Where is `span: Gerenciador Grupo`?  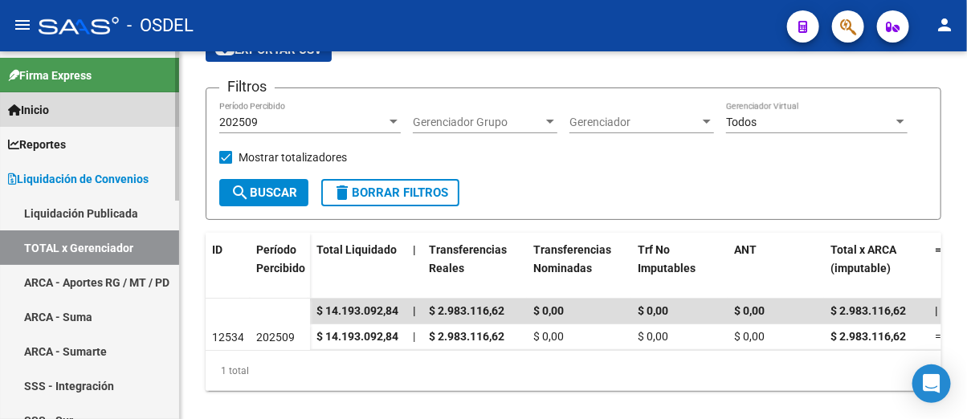
span: Gerenciador Grupo is located at coordinates (478, 122).